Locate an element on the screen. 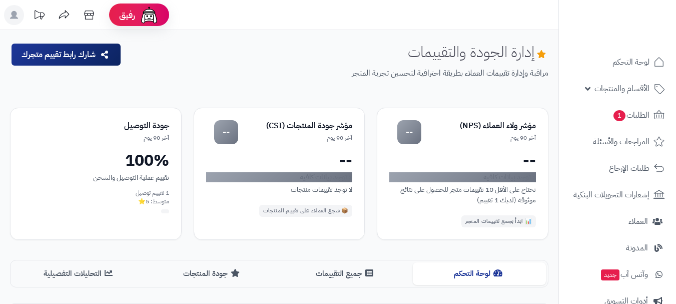  span: رفيق is located at coordinates (127, 15).